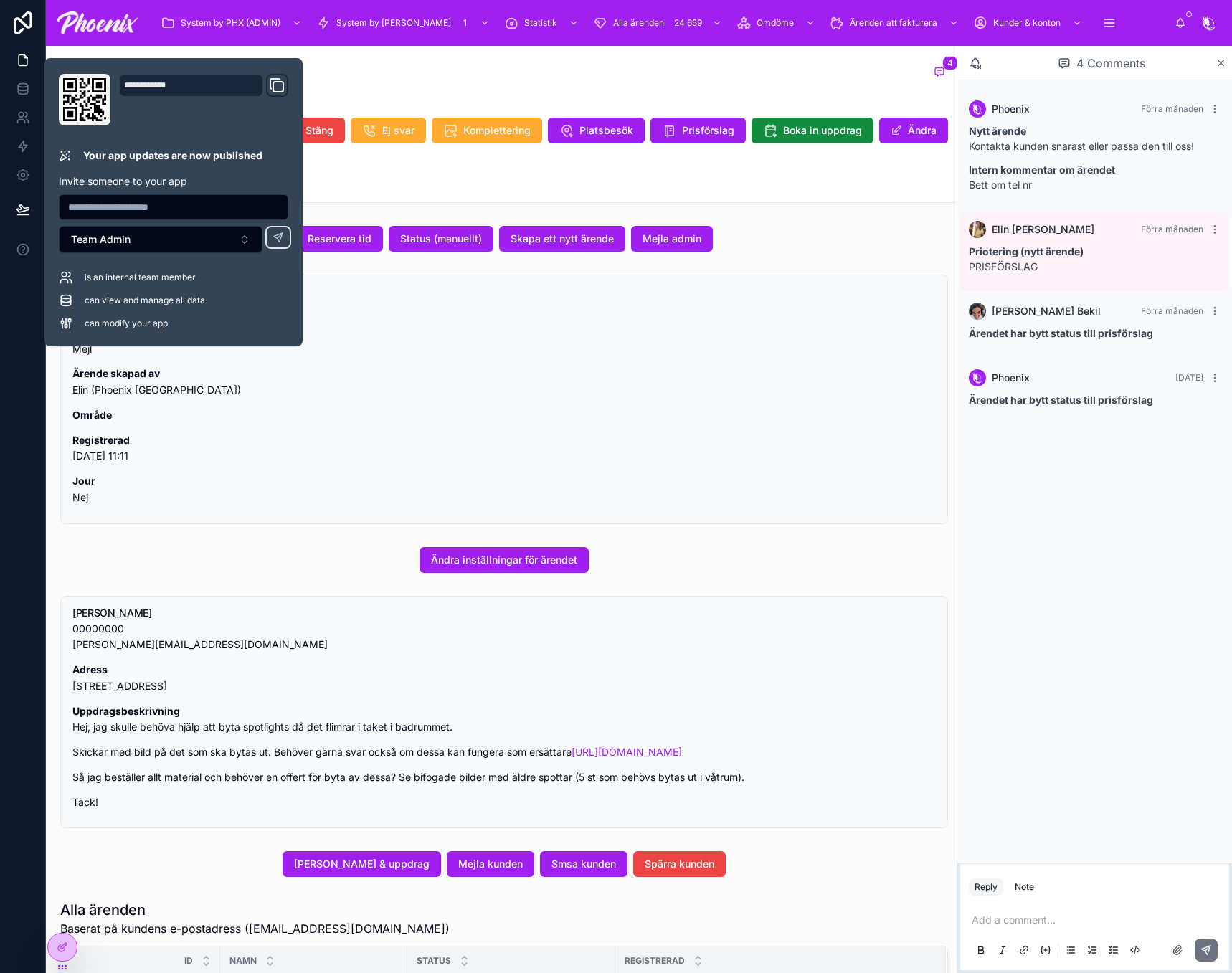  I want to click on span: Status (manuellt), so click(441, 239).